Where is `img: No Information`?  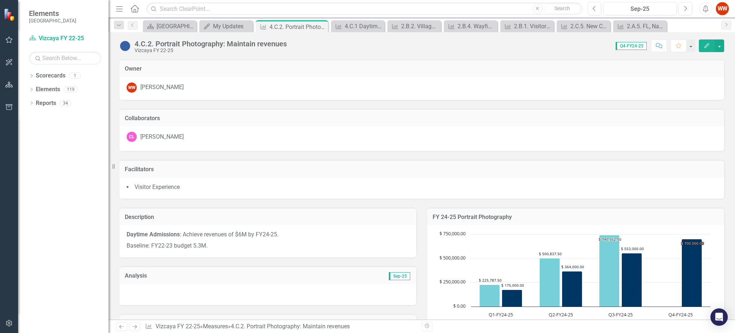 img: No Information is located at coordinates (125, 46).